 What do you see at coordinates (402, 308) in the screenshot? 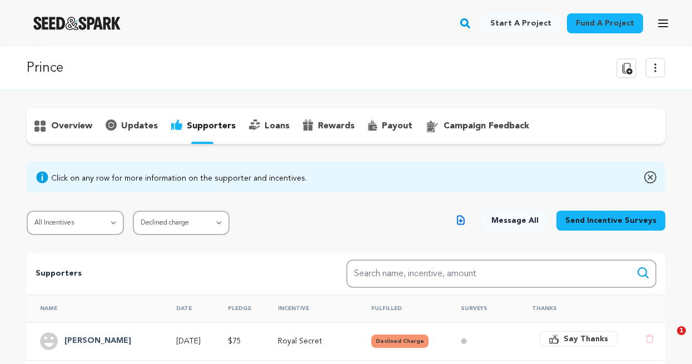
I see `th: Fulfilled` at bounding box center [402, 308].